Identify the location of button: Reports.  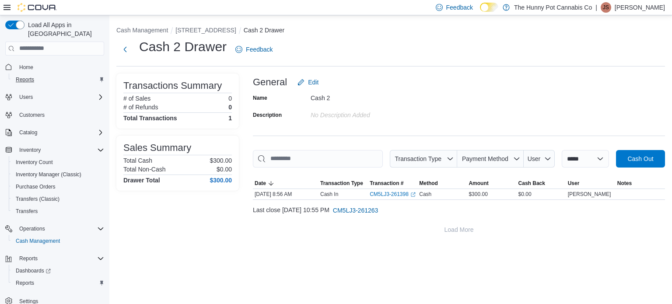
(28, 258).